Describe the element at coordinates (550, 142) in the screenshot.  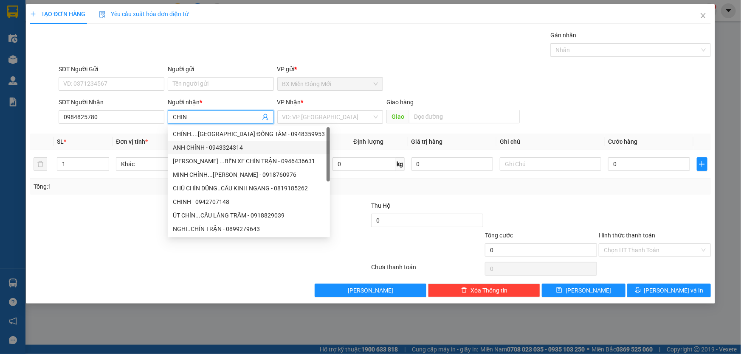
I see `th: Ghi chú` at that location.